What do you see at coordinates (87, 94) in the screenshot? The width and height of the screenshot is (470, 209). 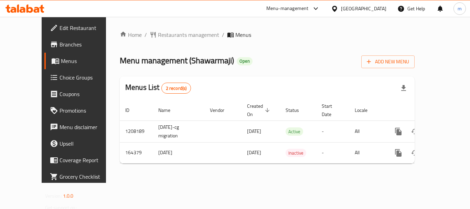 I see `span: Coupons` at bounding box center [87, 94].